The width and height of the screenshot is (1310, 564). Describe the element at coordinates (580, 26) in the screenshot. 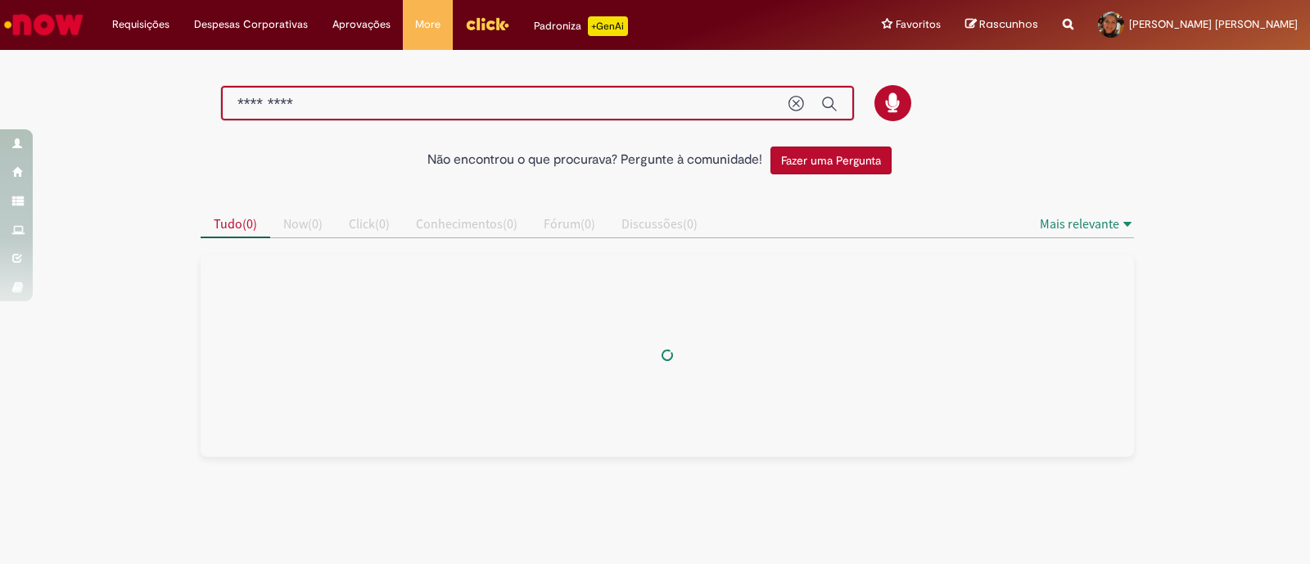

I see `div: Padroniza` at that location.